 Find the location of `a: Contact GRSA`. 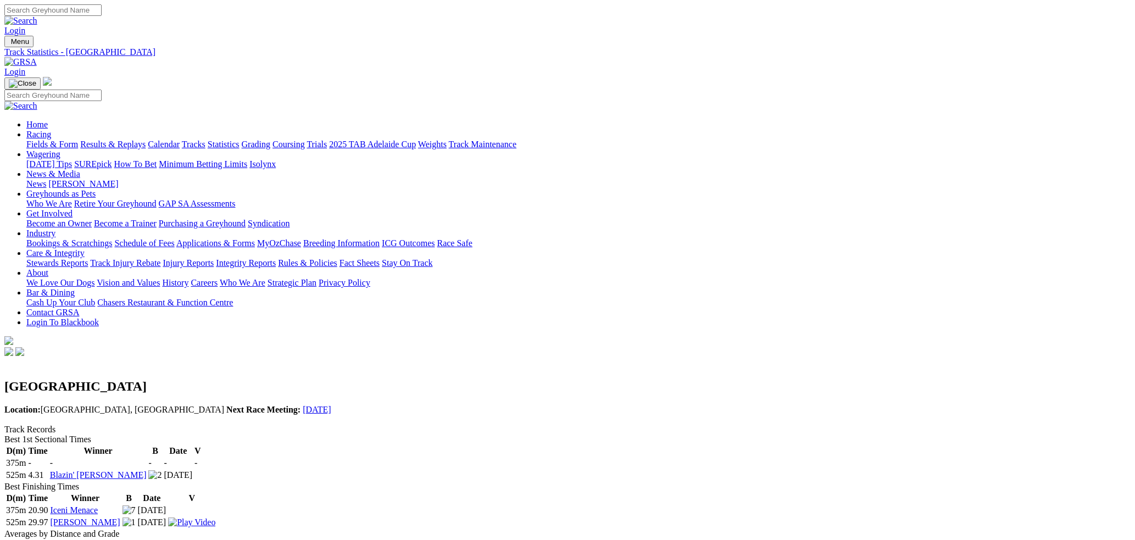

a: Contact GRSA is located at coordinates (53, 312).